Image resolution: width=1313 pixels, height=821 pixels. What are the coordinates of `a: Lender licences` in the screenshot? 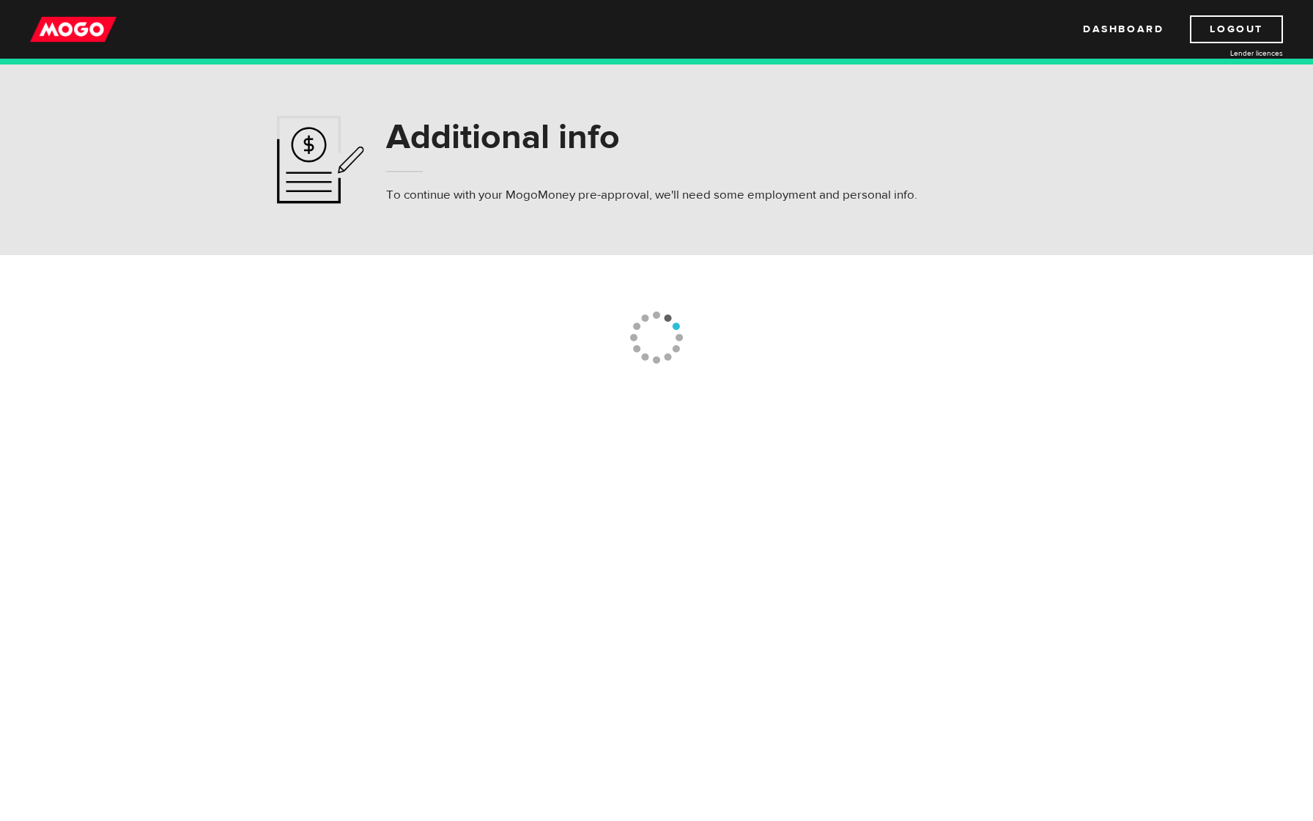 It's located at (1228, 53).